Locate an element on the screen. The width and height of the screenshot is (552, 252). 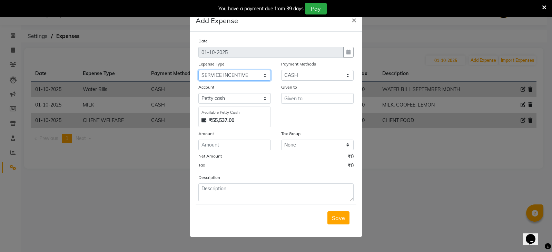
button: Close is located at coordinates (354, 20).